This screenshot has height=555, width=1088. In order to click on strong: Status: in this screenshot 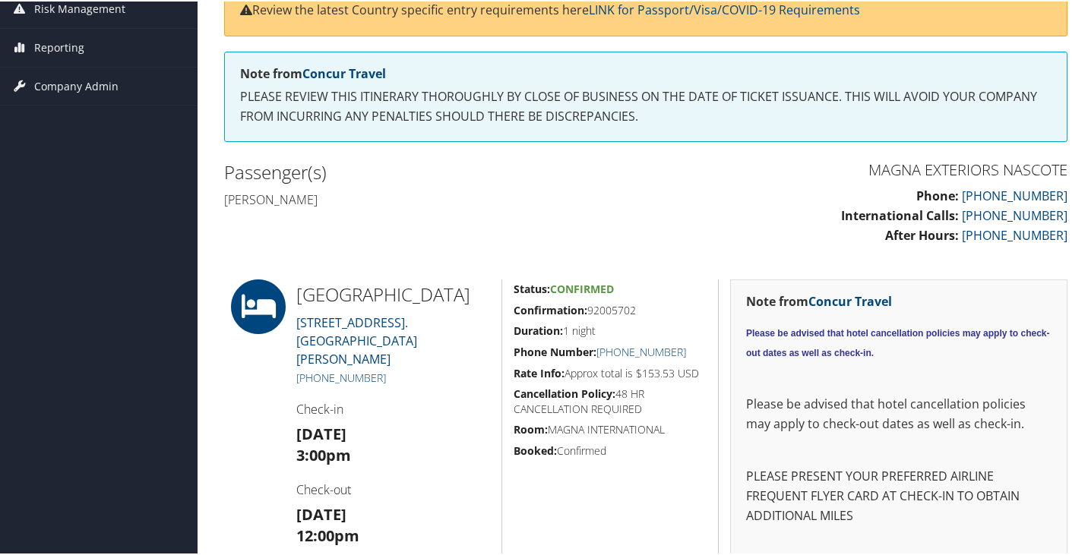, I will do `click(532, 287)`.